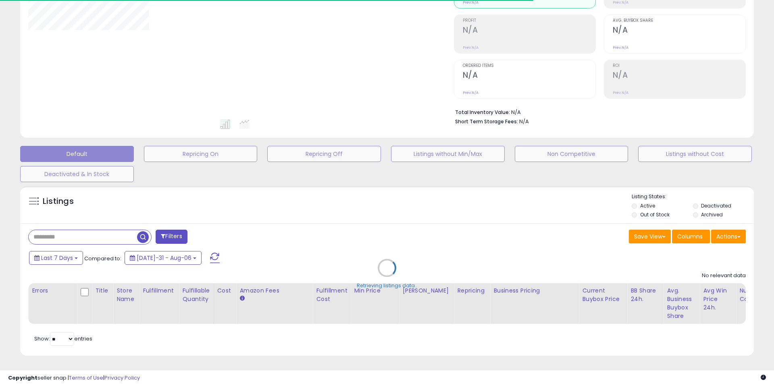 This screenshot has height=386, width=774. What do you see at coordinates (324, 154) in the screenshot?
I see `button: Repricing Off` at bounding box center [324, 154].